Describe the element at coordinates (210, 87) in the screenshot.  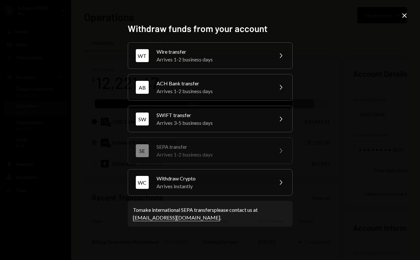
I see `button: ABACH Bank transferArrives 1-2 business days` at that location.